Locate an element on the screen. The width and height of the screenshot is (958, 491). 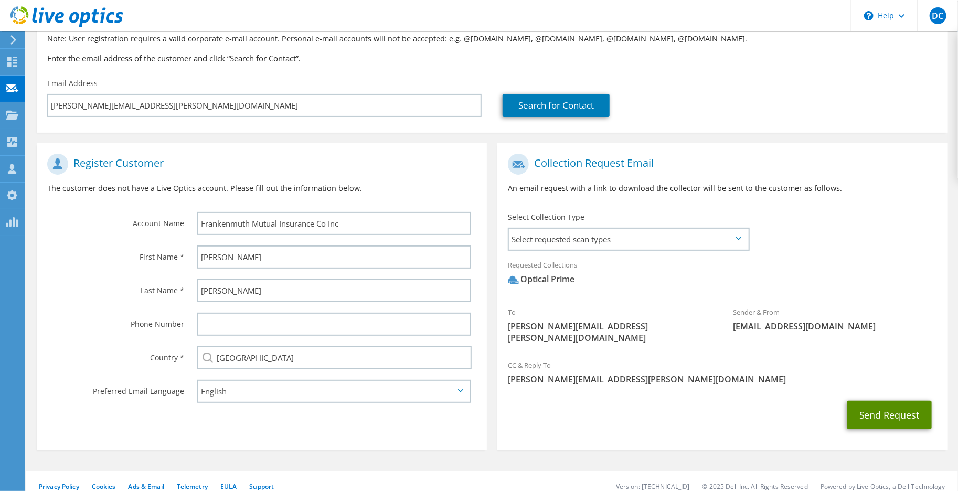
div: Requested Collections is located at coordinates (723, 275).